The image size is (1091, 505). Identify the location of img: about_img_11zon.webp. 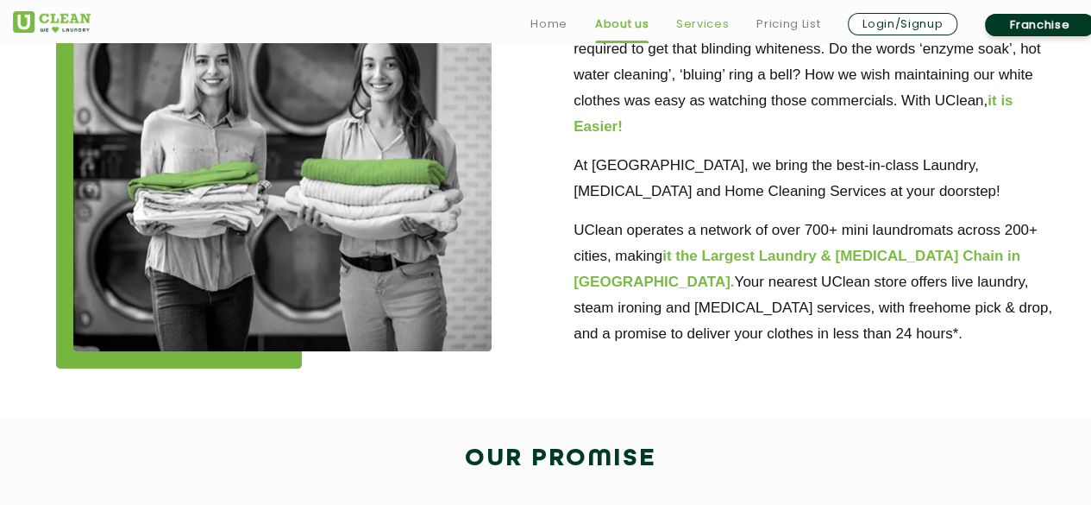
(282, 185).